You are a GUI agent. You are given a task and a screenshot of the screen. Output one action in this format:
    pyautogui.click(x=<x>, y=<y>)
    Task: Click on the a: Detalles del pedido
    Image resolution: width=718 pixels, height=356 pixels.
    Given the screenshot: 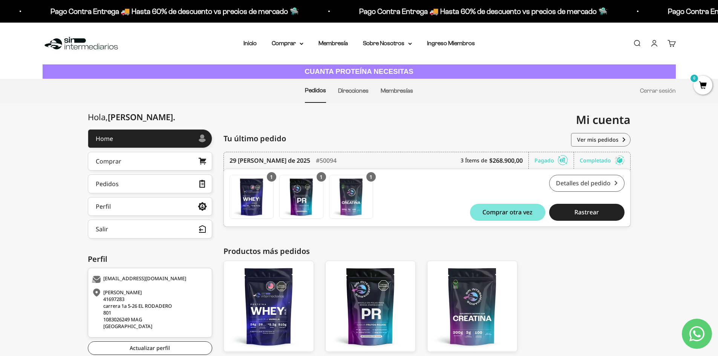 What is the action you would take?
    pyautogui.click(x=586, y=183)
    